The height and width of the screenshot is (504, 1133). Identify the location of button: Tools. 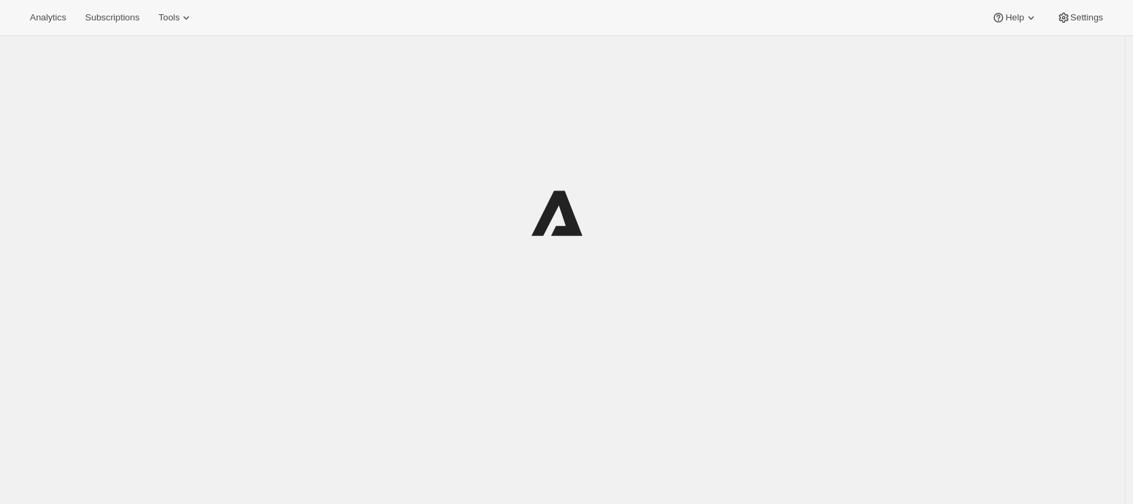
(175, 18).